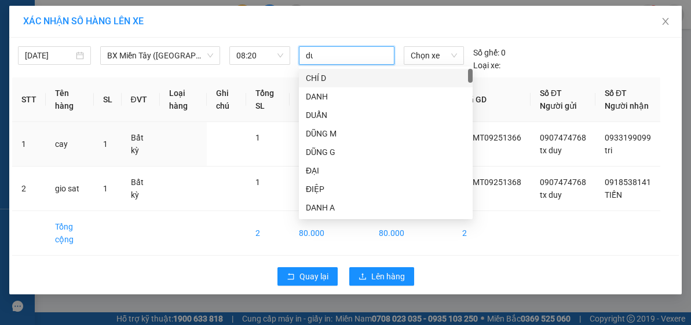  I want to click on span: 0918538141, so click(628, 182).